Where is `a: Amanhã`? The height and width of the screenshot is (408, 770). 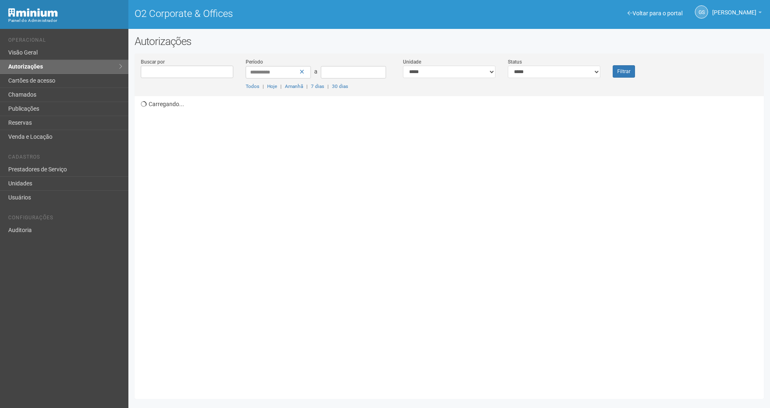 a: Amanhã is located at coordinates (294, 86).